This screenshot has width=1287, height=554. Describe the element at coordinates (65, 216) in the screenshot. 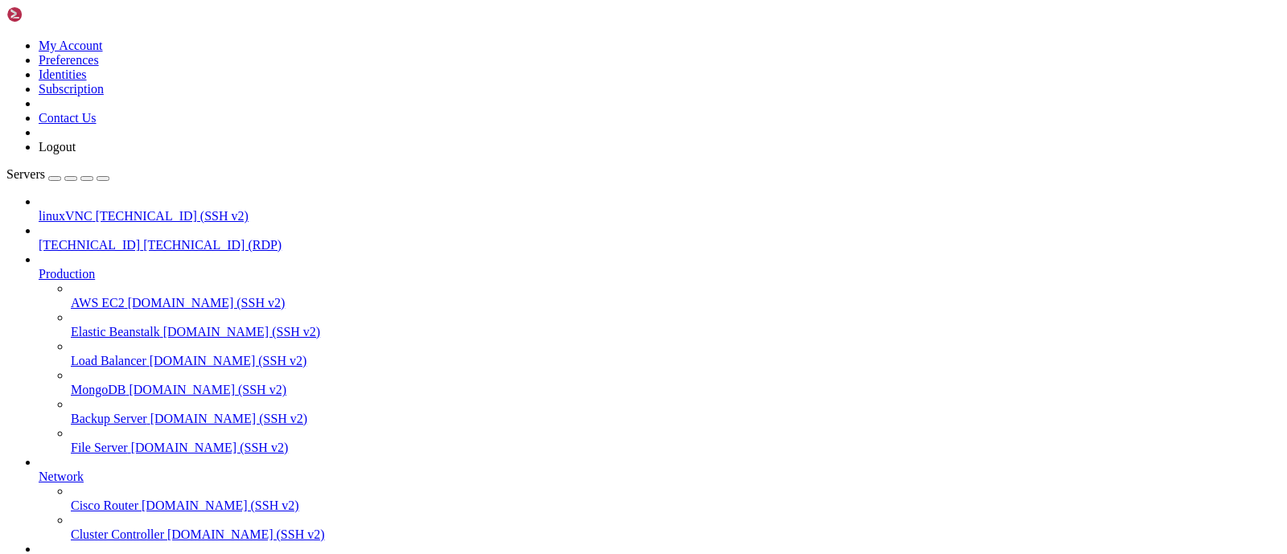

I see `span: linuxVNC` at that location.